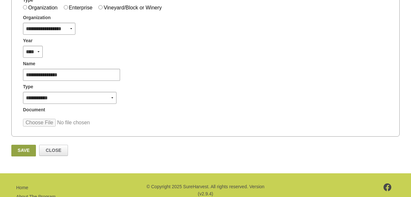  I want to click on span: Year, so click(28, 40).